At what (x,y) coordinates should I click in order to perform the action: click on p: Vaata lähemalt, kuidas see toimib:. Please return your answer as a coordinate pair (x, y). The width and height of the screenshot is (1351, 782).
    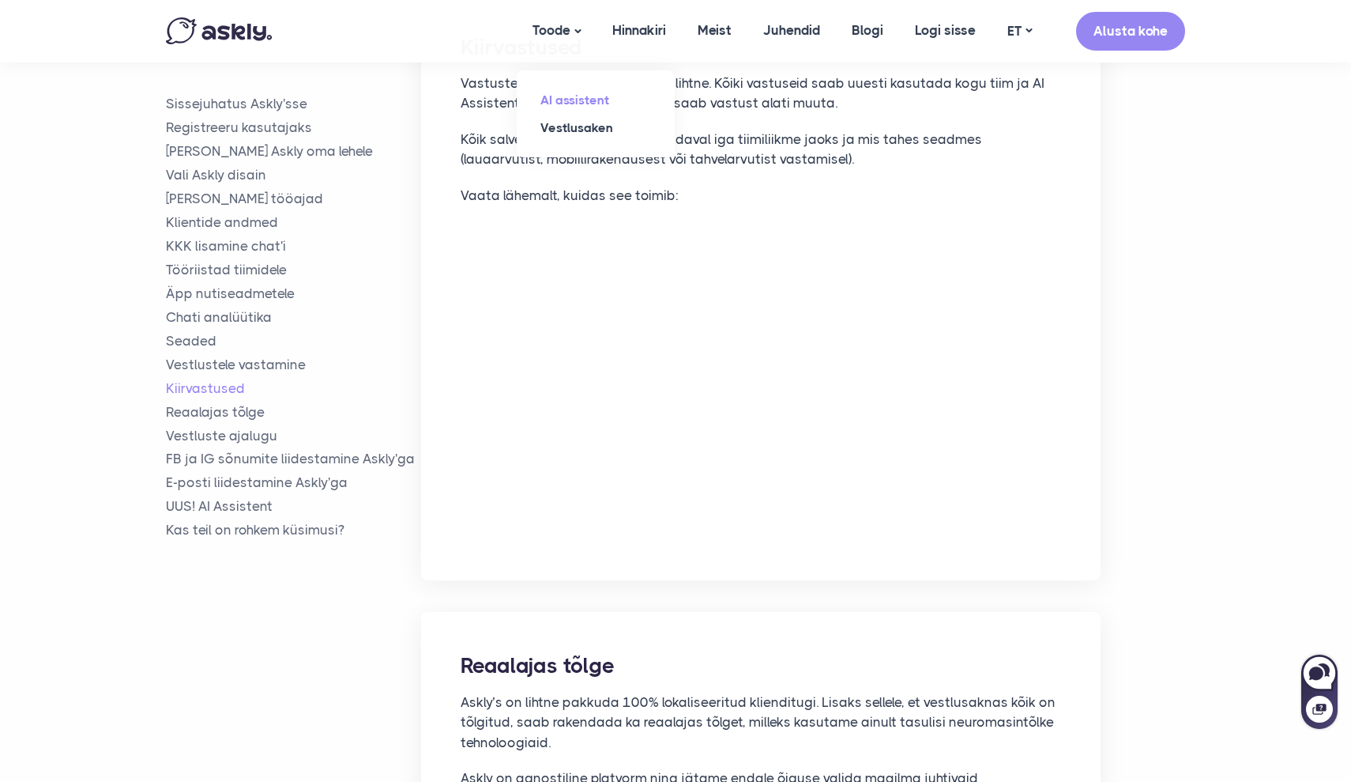
    Looking at the image, I should click on (761, 196).